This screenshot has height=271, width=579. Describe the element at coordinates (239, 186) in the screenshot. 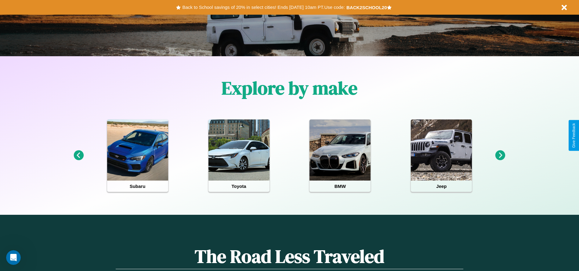

I see `h4: Toyota` at that location.